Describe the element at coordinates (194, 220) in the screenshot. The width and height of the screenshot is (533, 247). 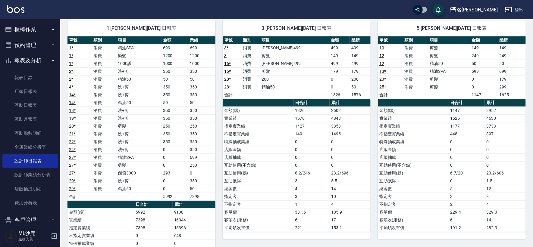
I see `td: 16044` at that location.